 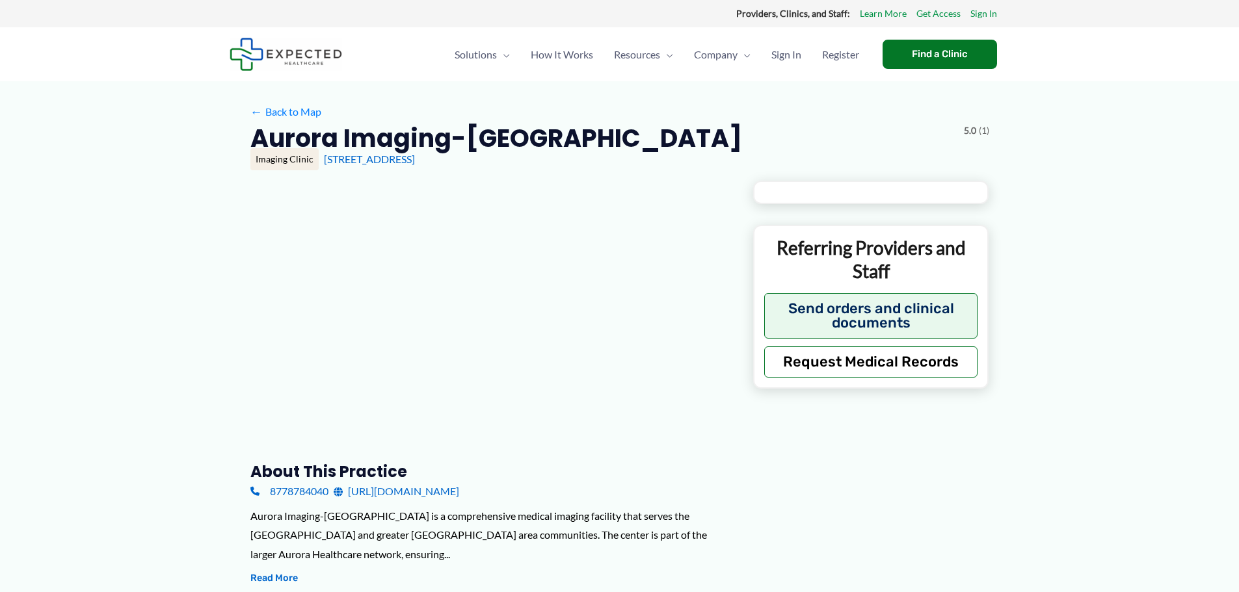 I want to click on a: ResourcesMenu Toggle, so click(x=643, y=55).